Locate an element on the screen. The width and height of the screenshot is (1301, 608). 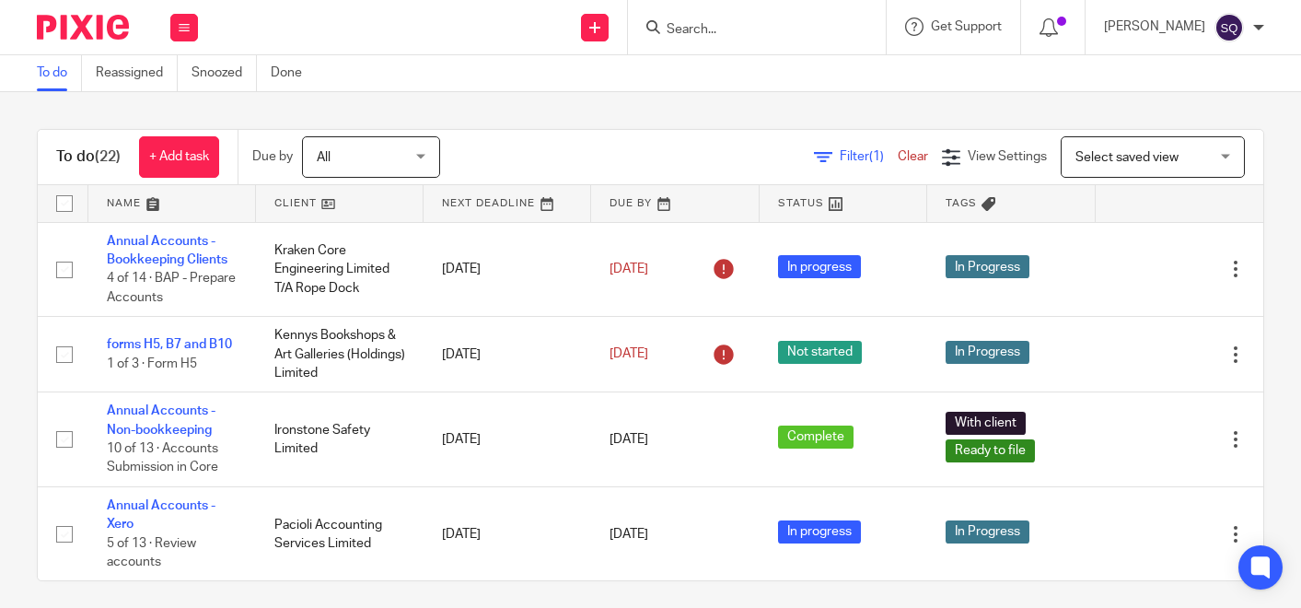
input: Search is located at coordinates (748, 30).